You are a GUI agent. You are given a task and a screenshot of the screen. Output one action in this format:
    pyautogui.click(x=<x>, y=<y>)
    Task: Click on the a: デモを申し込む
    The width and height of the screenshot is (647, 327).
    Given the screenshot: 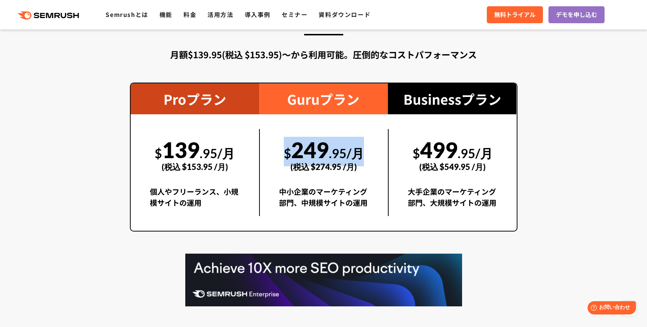 What is the action you would take?
    pyautogui.click(x=576, y=15)
    